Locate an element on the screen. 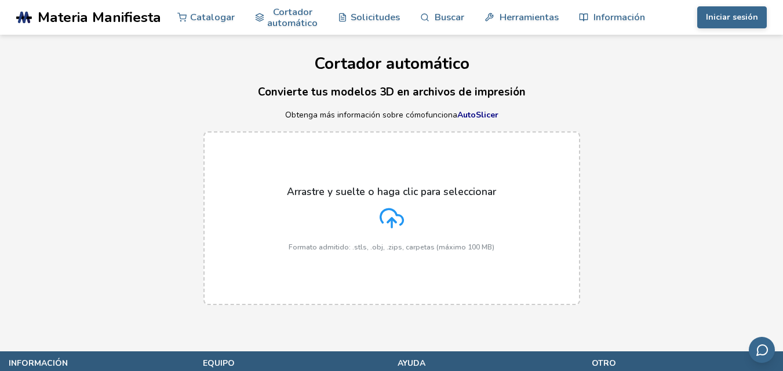  button: Iniciar sesión is located at coordinates (732, 17).